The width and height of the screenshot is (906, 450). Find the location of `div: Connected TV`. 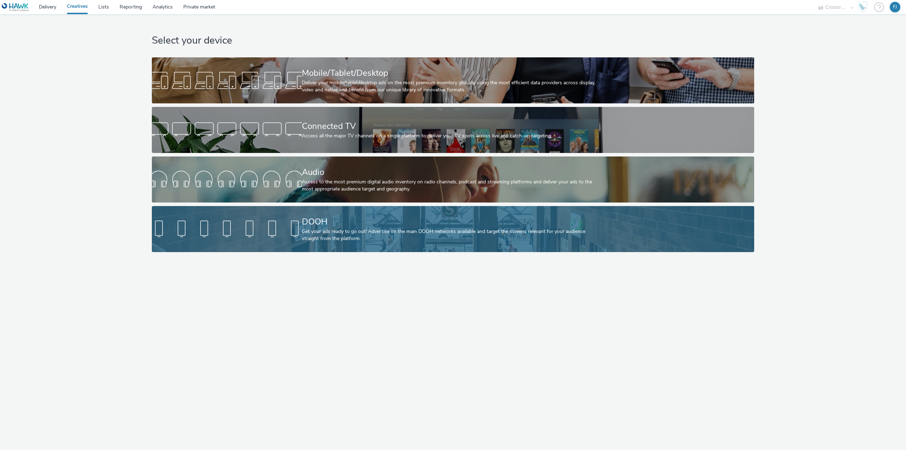

div: Connected TV is located at coordinates (452, 126).